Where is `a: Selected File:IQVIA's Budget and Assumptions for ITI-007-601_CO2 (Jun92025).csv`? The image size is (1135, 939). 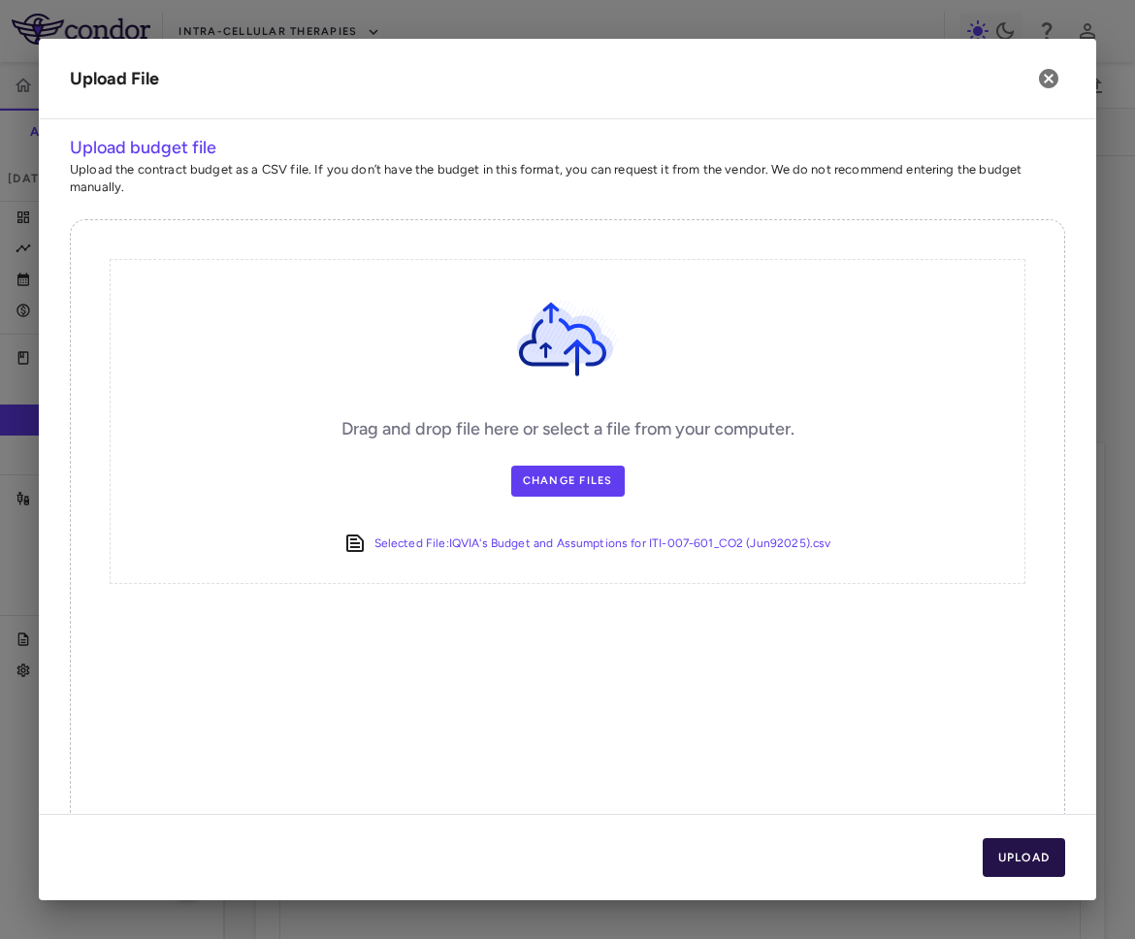
a: Selected File:IQVIA's Budget and Assumptions for ITI-007-601_CO2 (Jun92025).csv is located at coordinates (602, 543).